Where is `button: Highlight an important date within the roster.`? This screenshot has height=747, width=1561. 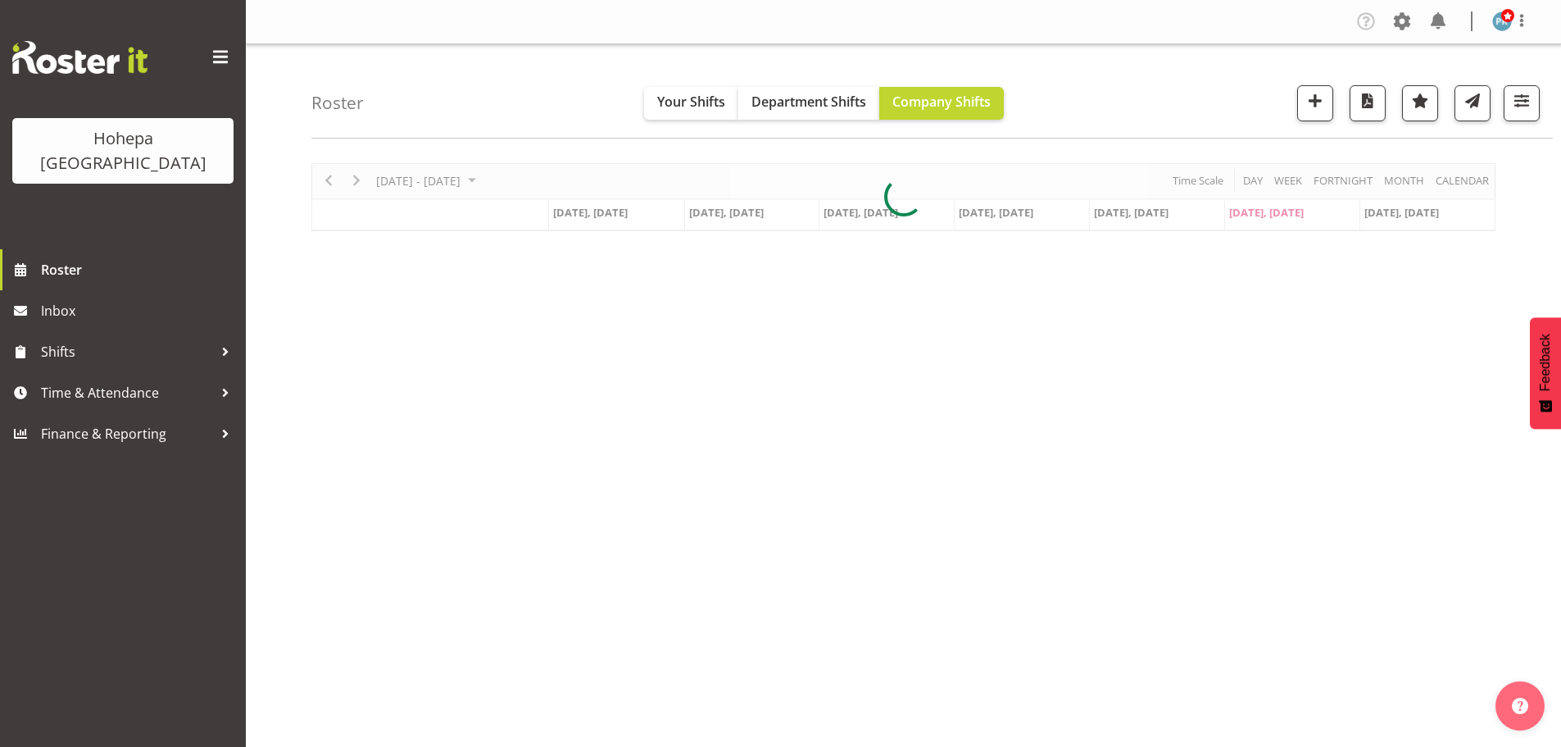 button: Highlight an important date within the roster. is located at coordinates (1420, 103).